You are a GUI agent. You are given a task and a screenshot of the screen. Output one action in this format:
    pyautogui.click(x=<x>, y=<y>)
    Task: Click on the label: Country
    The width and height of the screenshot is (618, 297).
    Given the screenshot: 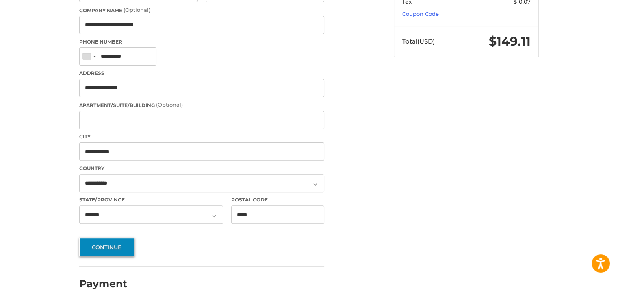 What is the action you would take?
    pyautogui.click(x=202, y=168)
    